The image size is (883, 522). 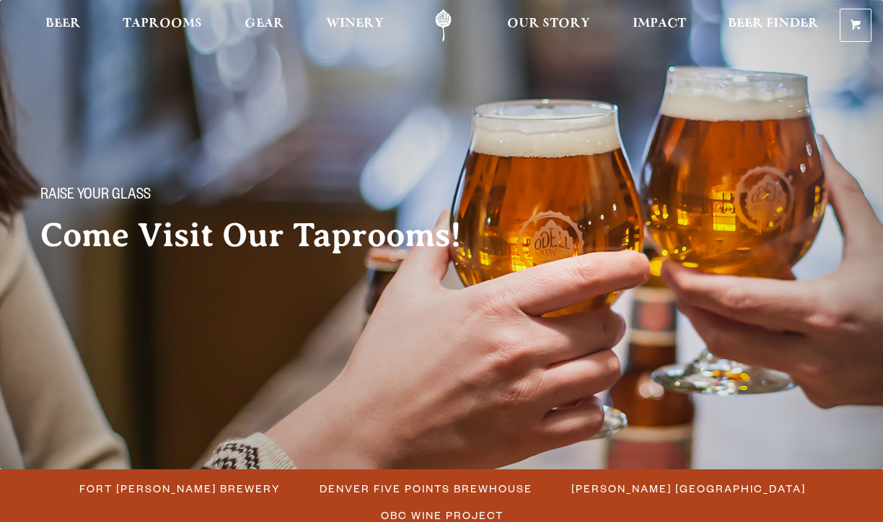 I want to click on span: Our Story, so click(x=548, y=24).